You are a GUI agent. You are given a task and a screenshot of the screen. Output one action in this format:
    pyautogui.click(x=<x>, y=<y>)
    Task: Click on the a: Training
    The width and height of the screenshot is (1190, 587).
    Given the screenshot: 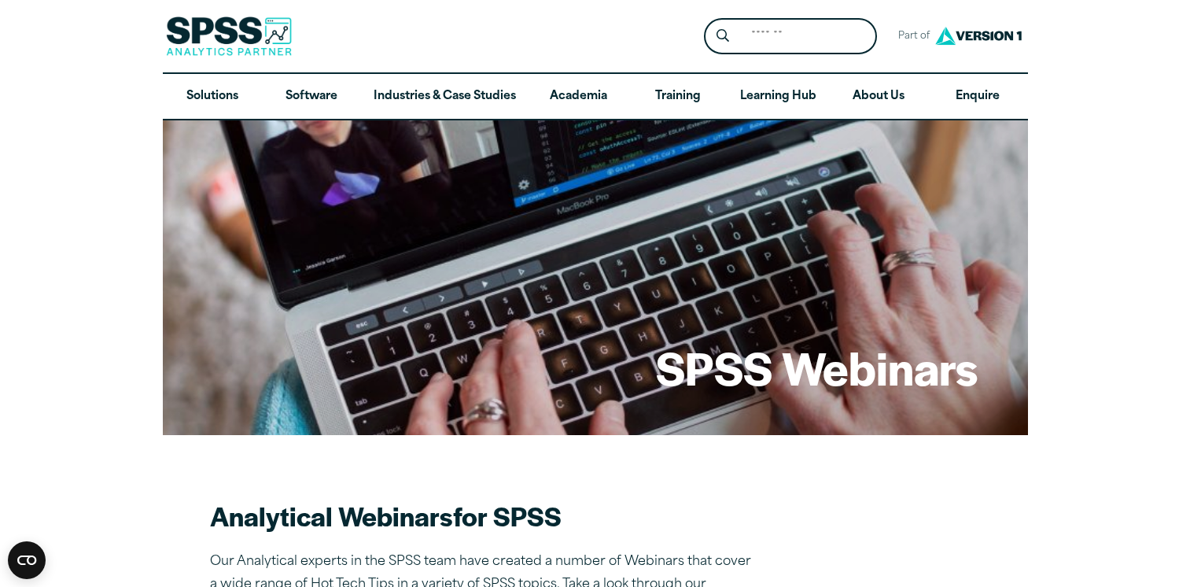 What is the action you would take?
    pyautogui.click(x=677, y=97)
    